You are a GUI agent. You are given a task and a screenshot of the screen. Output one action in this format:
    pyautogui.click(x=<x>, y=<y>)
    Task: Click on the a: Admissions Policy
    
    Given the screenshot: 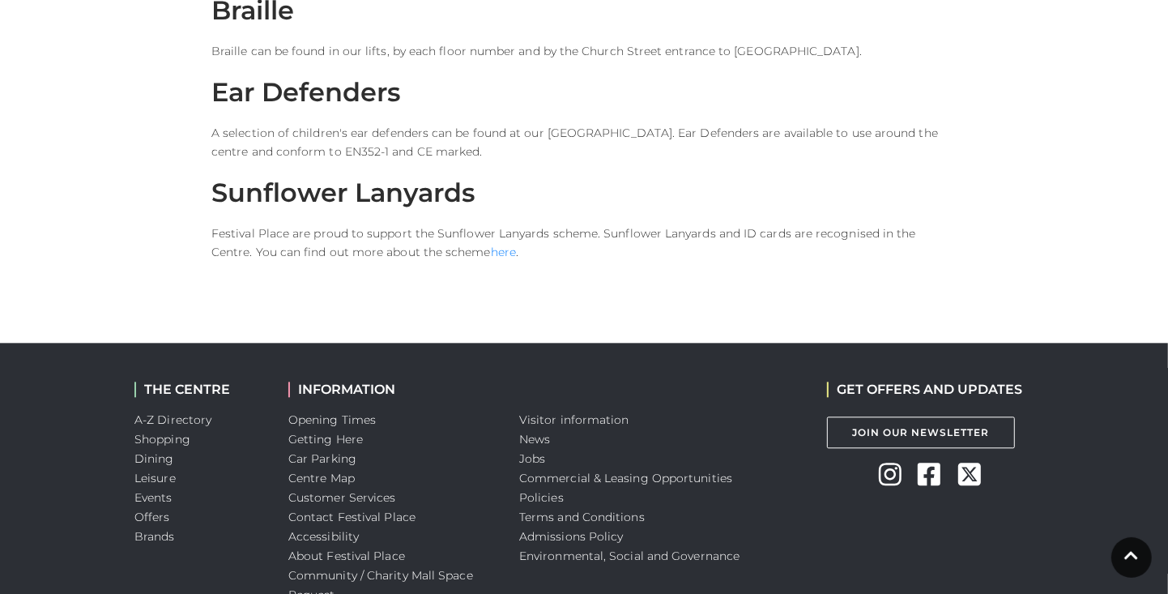 What is the action you would take?
    pyautogui.click(x=571, y=536)
    